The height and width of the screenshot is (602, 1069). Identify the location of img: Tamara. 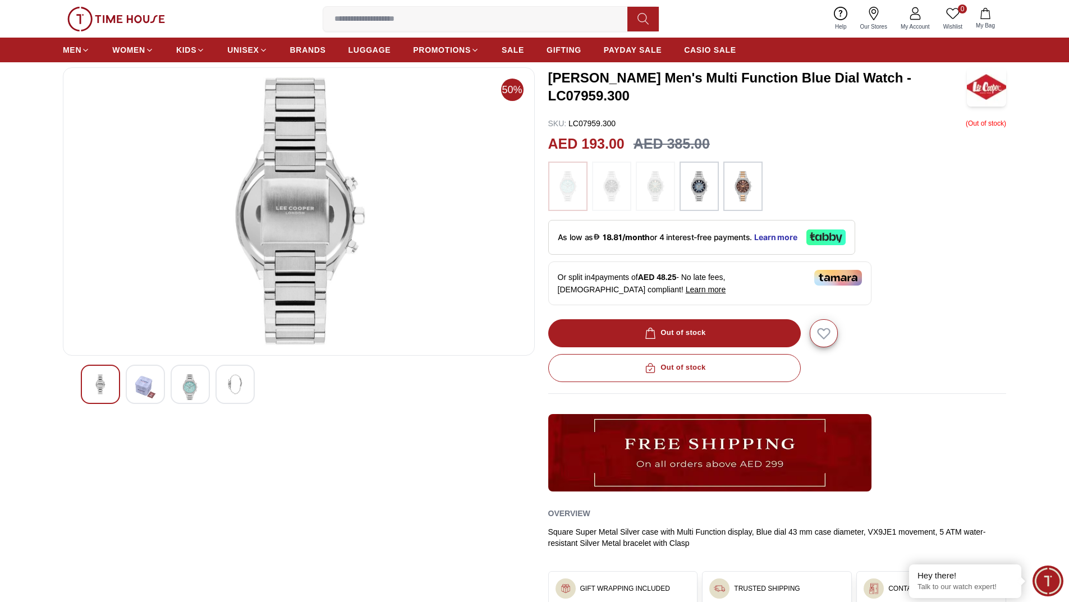
(838, 278).